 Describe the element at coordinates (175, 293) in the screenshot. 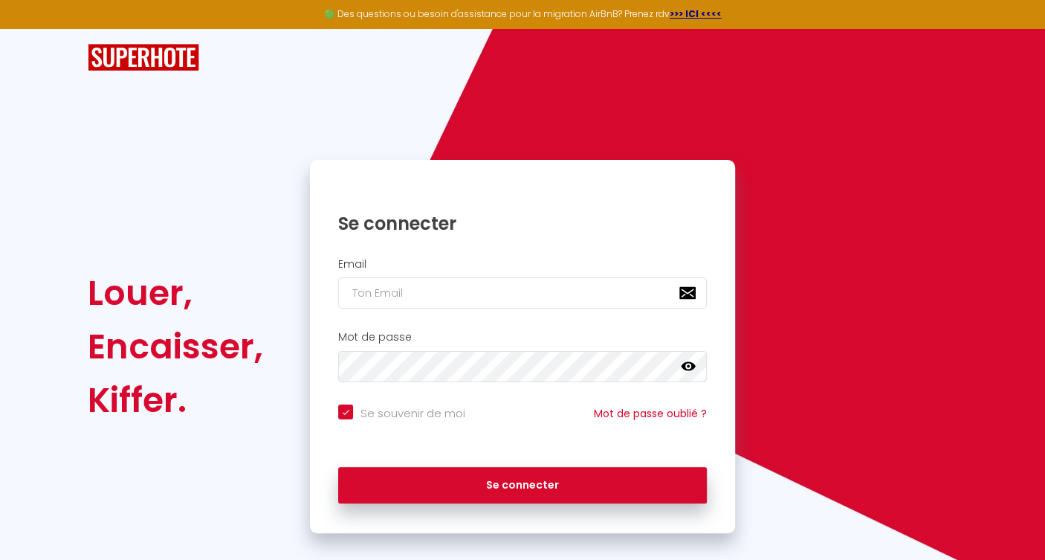

I see `div: Louer,` at that location.